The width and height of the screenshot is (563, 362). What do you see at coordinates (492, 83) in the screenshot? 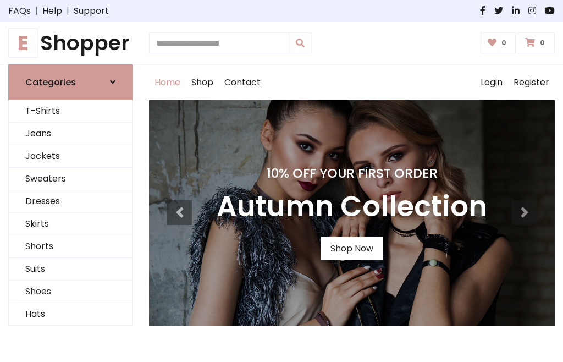
I see `a: Login` at bounding box center [492, 83].